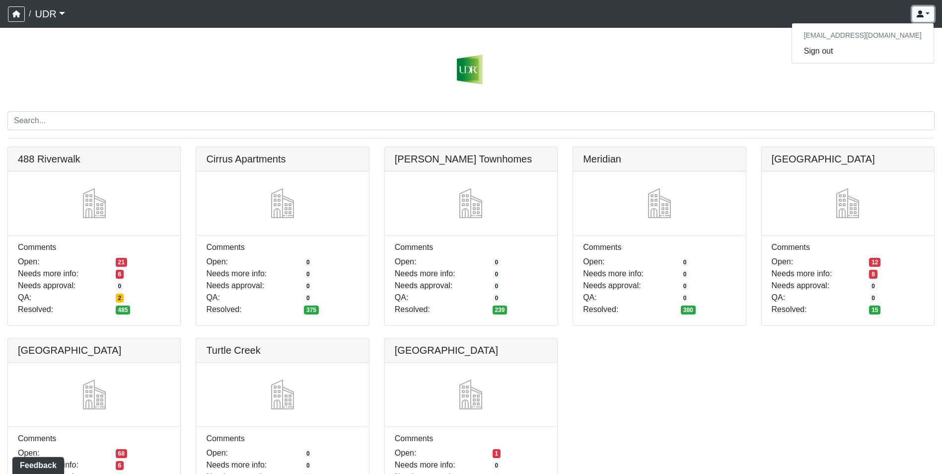  Describe the element at coordinates (50, 14) in the screenshot. I see `a: UDR` at that location.